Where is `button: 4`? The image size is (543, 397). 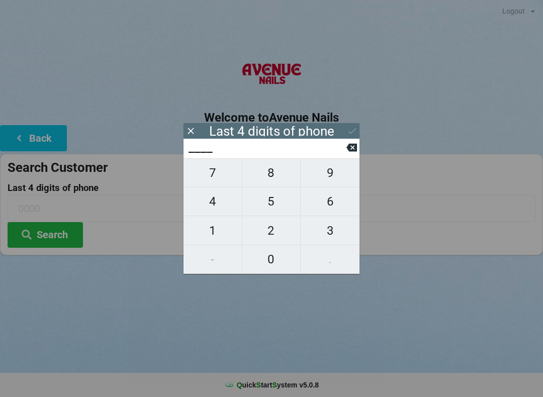
button: 4 is located at coordinates (213, 201).